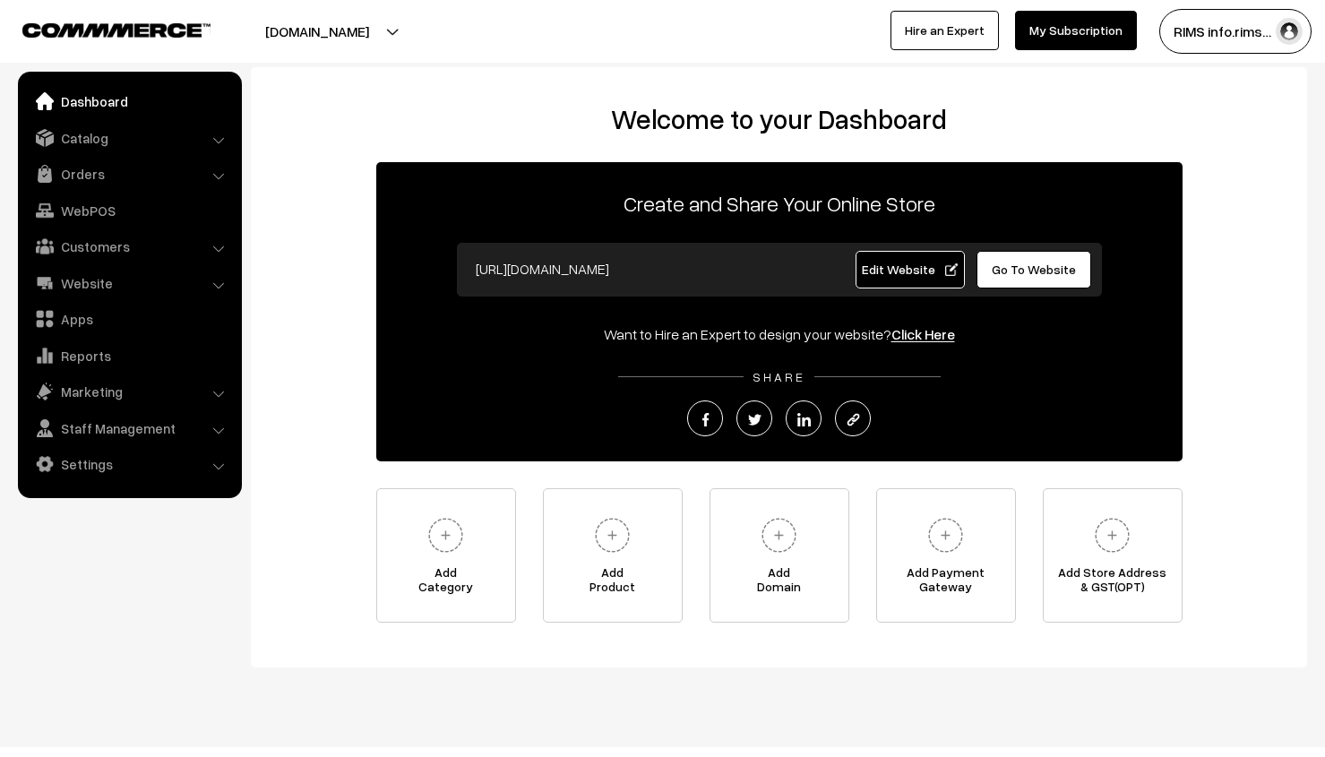 This screenshot has width=1325, height=757. What do you see at coordinates (1113, 583) in the screenshot?
I see `span: Add Store Address & GST(OPT)` at bounding box center [1113, 583].